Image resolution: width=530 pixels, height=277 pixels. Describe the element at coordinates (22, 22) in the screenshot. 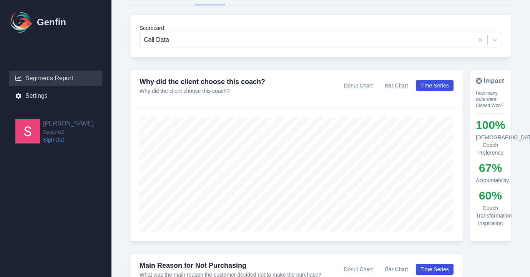

I see `img: Logo` at that location.